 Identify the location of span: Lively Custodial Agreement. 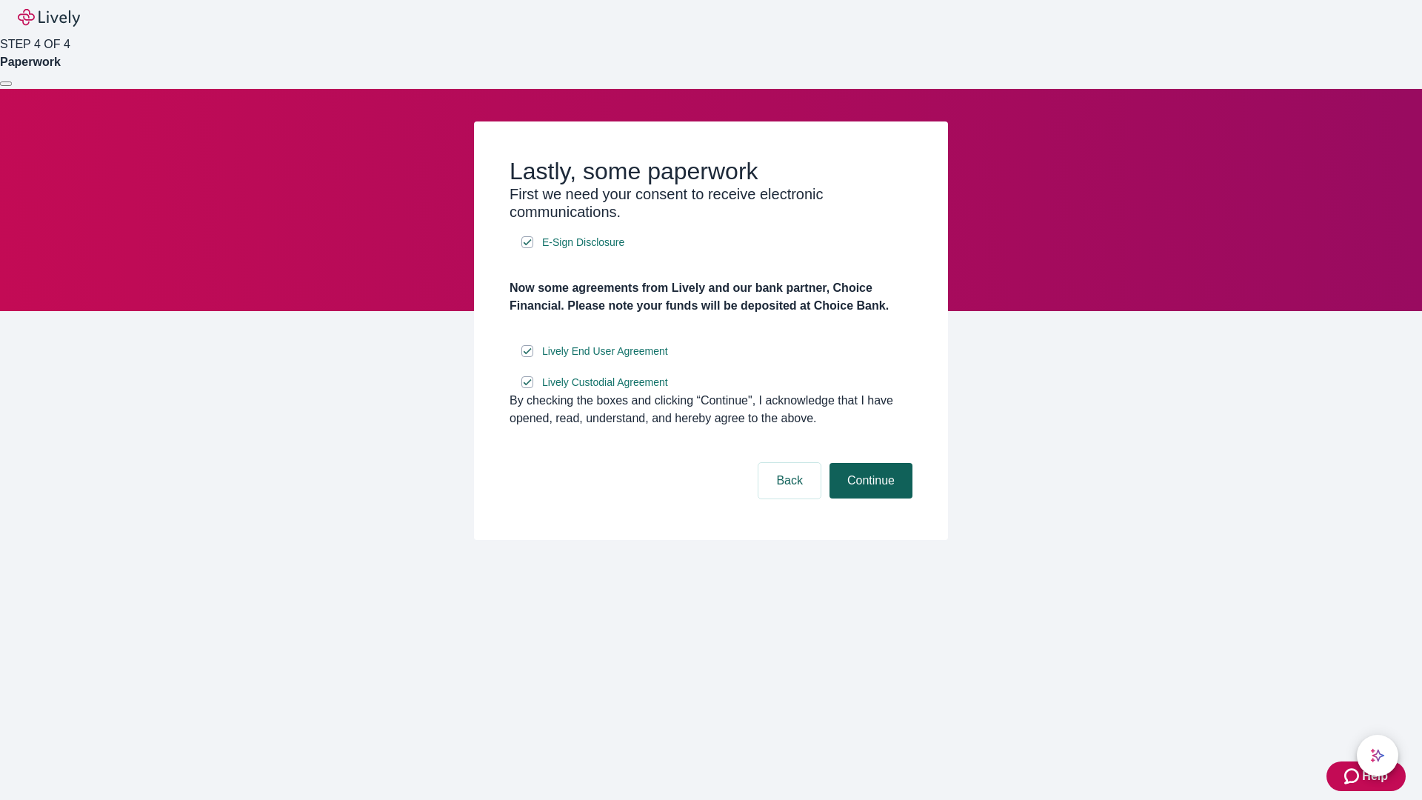
(605, 382).